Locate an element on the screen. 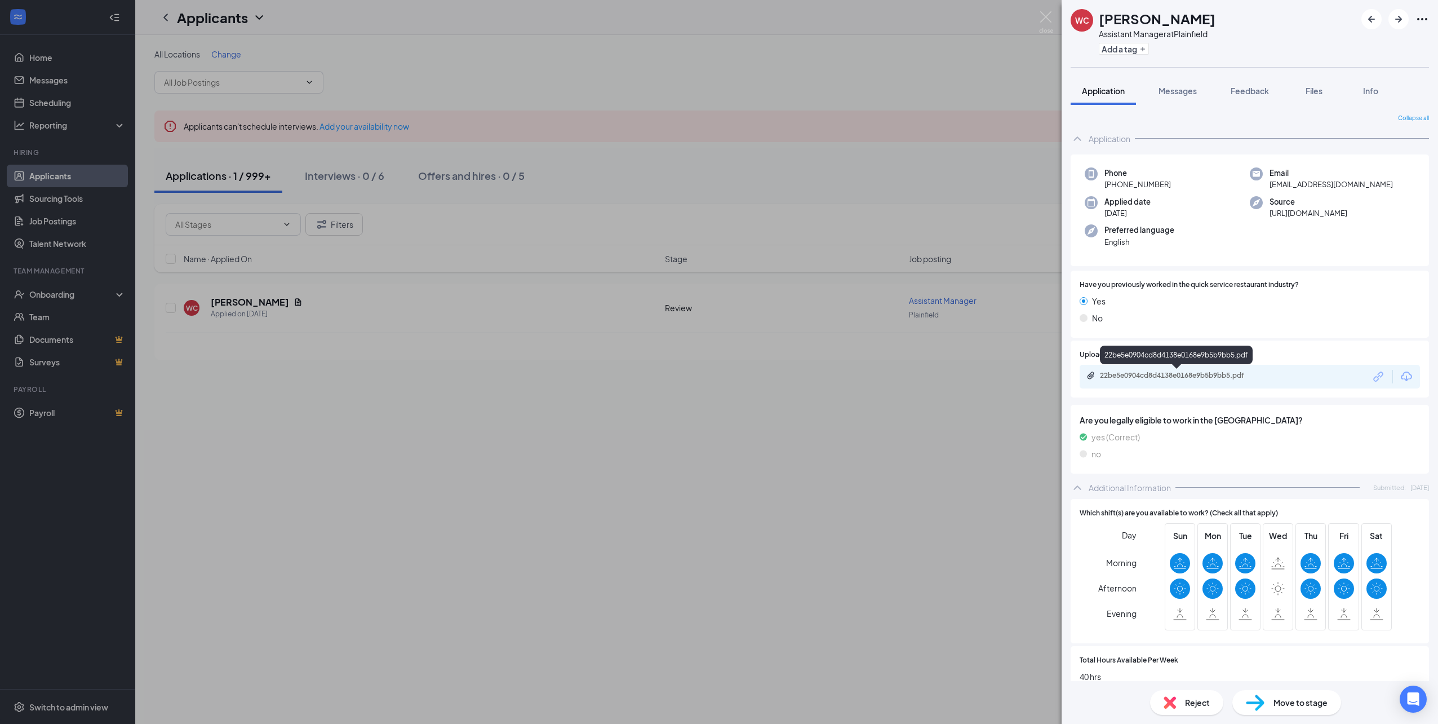 This screenshot has width=1438, height=724. a: Paperclip22be5e0904cd8d4138e0168e9b5b9bb5.pdf is located at coordinates (1178, 376).